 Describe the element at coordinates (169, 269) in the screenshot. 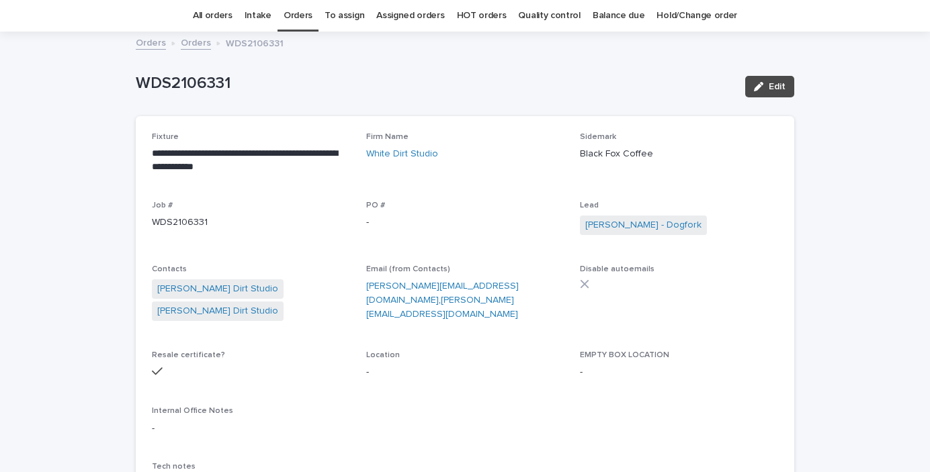

I see `span: Contacts` at that location.